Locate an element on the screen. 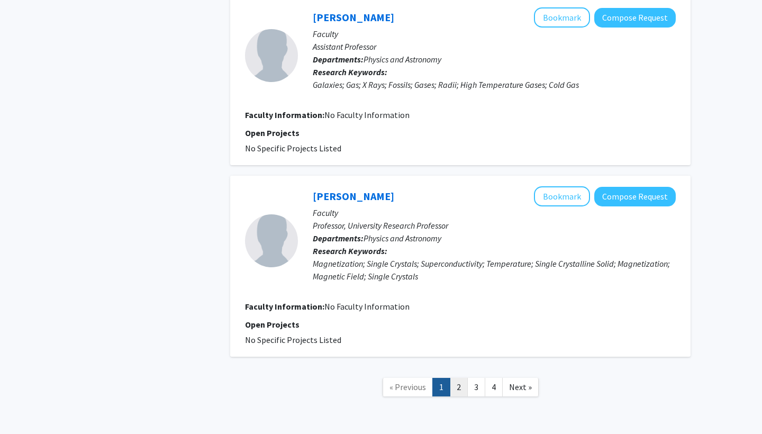 Image resolution: width=762 pixels, height=434 pixels. div: Magnetization; Single Crystals; Superconductivity; Temperature; Single Crystalline Solid; Magneti... is located at coordinates (494, 270).